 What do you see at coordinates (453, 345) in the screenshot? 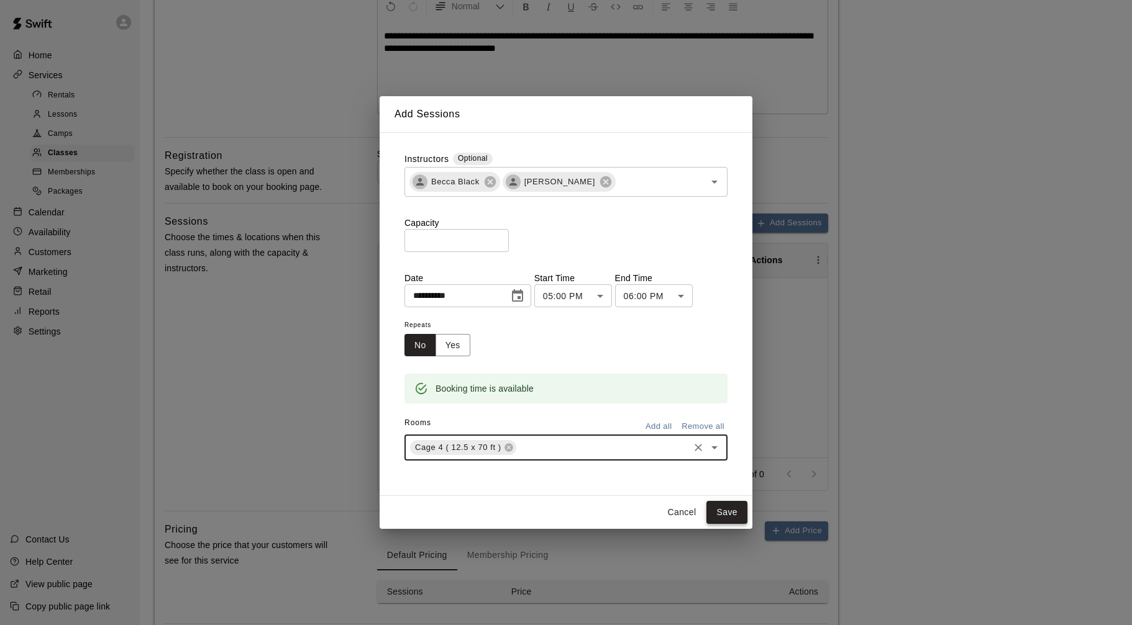
I see `button: Yes` at bounding box center [453, 345].